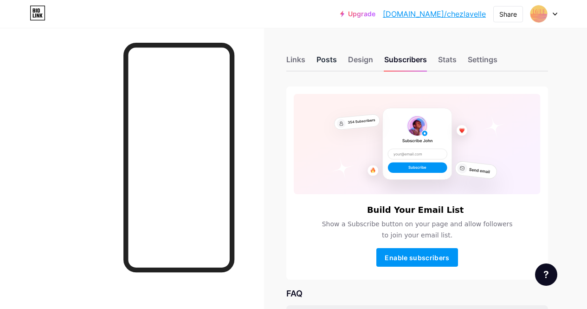 The image size is (587, 309). What do you see at coordinates (508, 14) in the screenshot?
I see `div: Share` at bounding box center [508, 14].